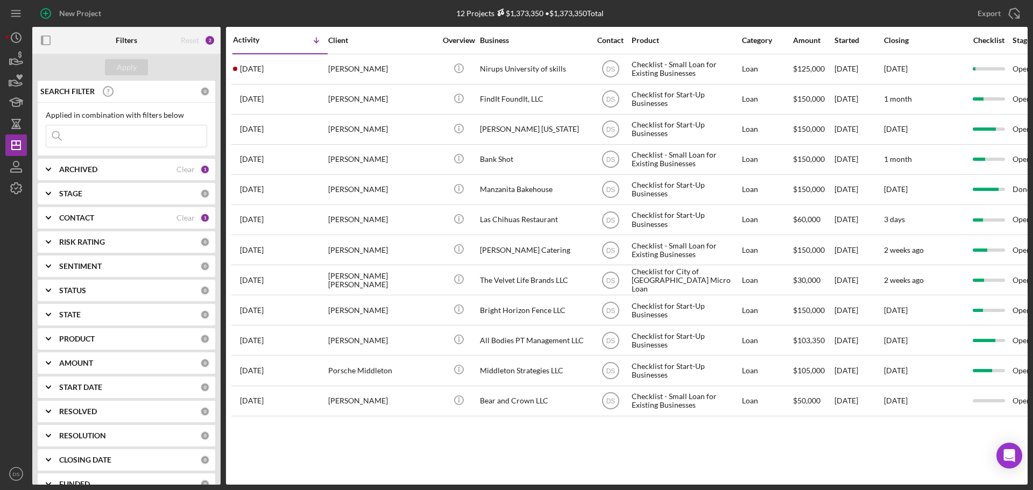 This screenshot has width=1033, height=490. What do you see at coordinates (78, 169) in the screenshot?
I see `b: ARCHIVED` at bounding box center [78, 169].